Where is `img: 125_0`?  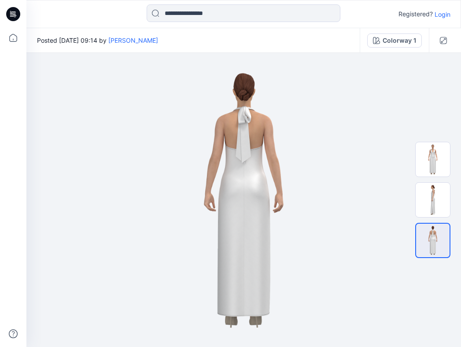
img: 125_0 is located at coordinates (433, 159).